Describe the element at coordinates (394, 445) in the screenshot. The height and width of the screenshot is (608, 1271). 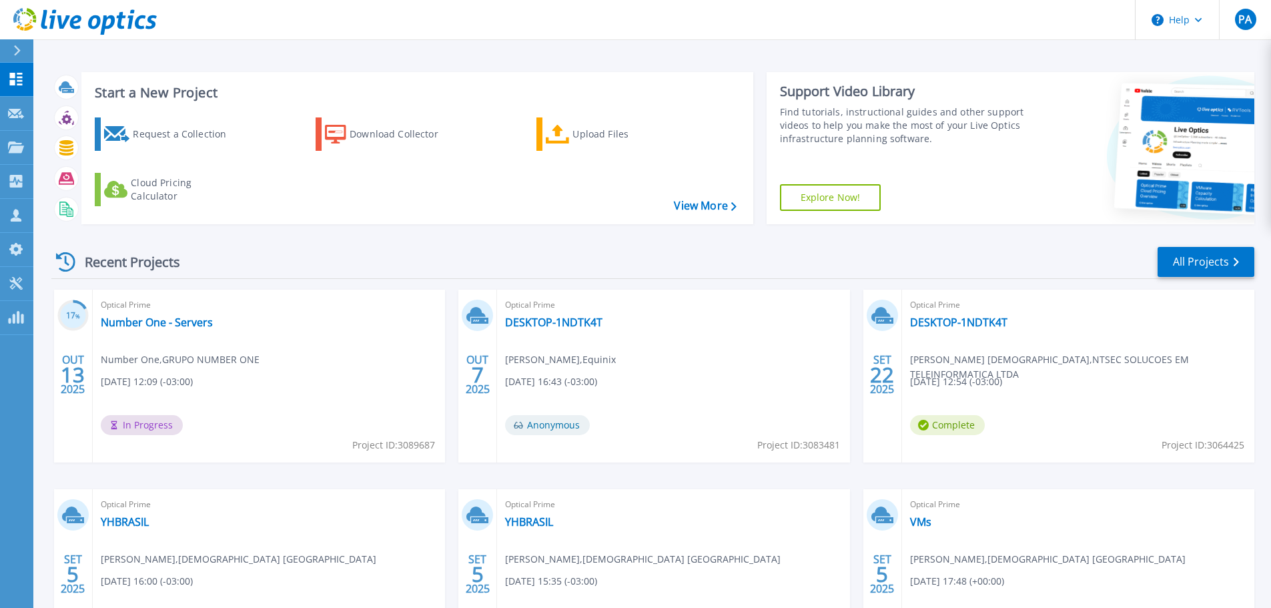
I see `span: Project ID: 3089687` at that location.